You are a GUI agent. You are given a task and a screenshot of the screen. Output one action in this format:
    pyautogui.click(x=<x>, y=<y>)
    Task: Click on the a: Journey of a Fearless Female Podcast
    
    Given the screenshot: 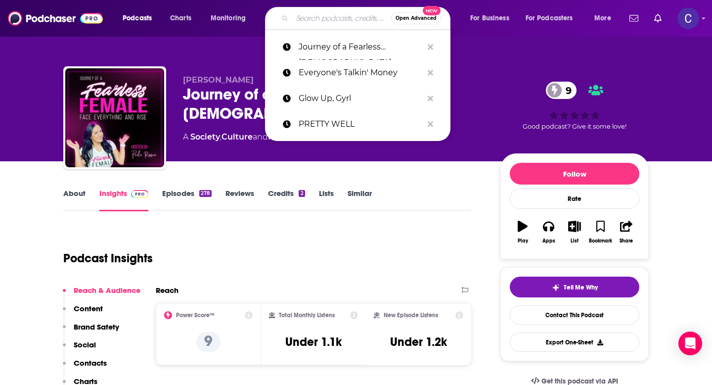 What is the action you would take?
    pyautogui.click(x=115, y=118)
    